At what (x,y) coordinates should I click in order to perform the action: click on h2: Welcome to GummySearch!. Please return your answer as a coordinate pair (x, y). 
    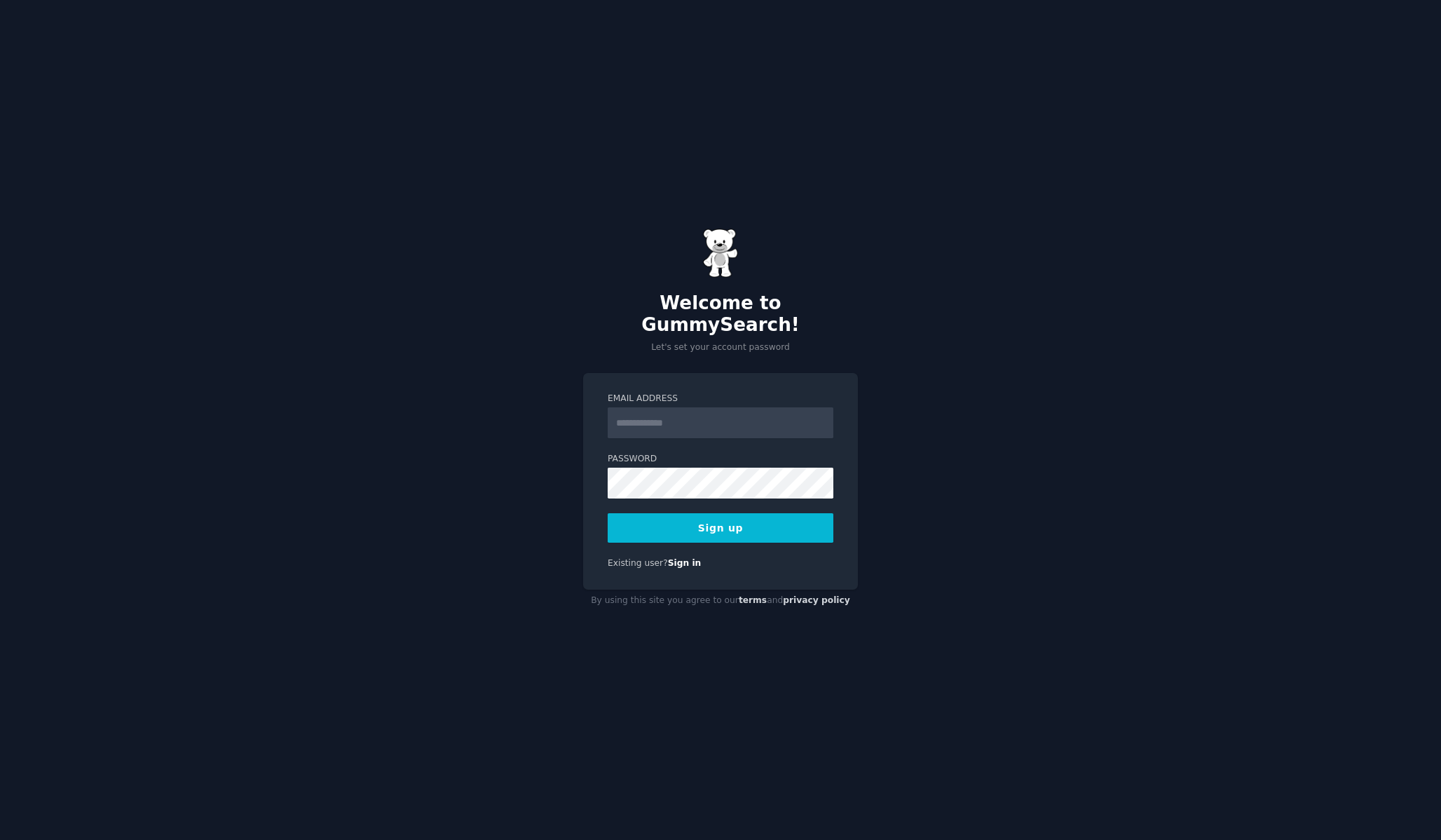
    Looking at the image, I should click on (720, 314).